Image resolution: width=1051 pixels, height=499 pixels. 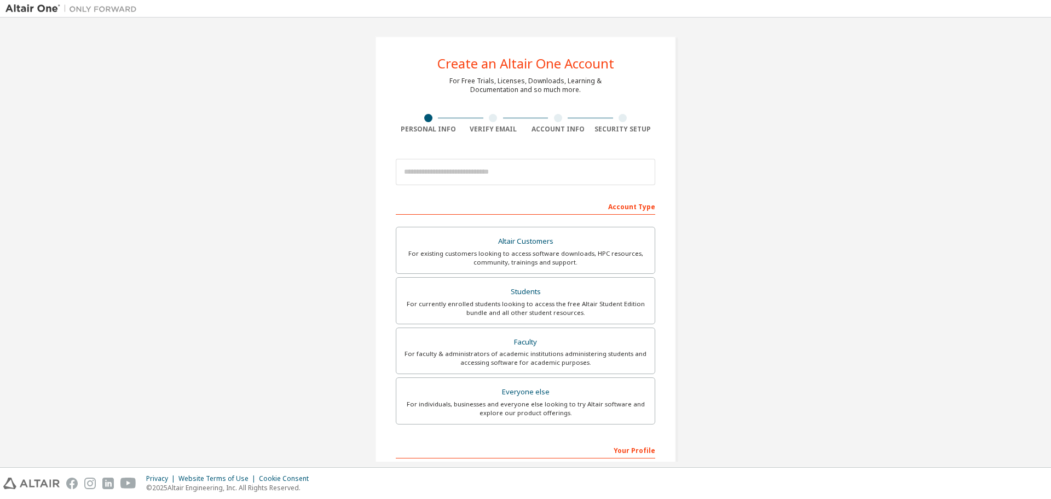 I want to click on div: Security Setup, so click(x=623, y=129).